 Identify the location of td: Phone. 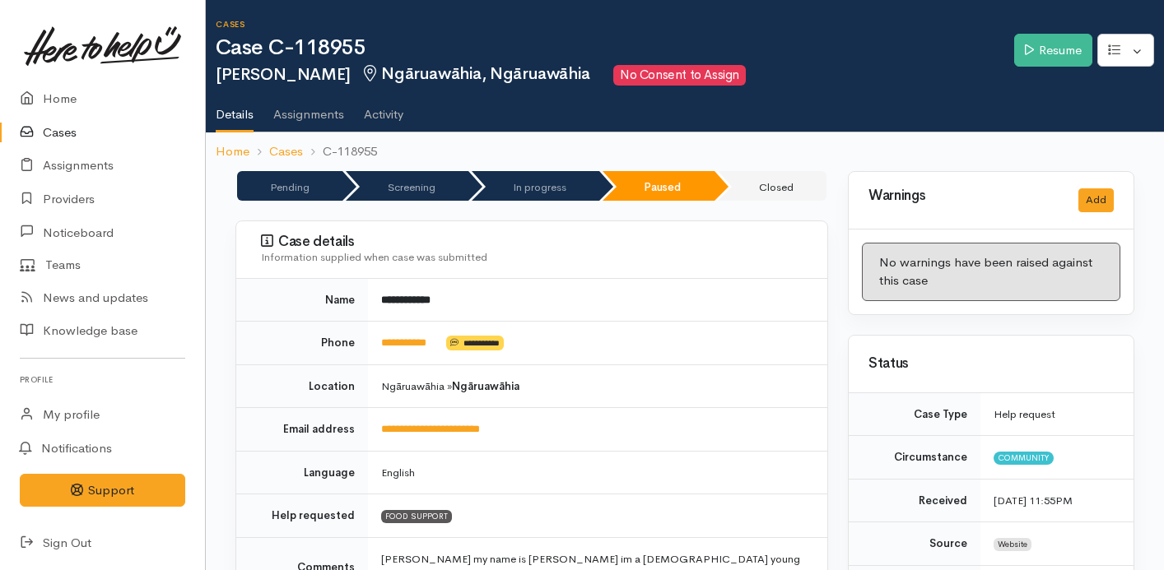
(302, 343).